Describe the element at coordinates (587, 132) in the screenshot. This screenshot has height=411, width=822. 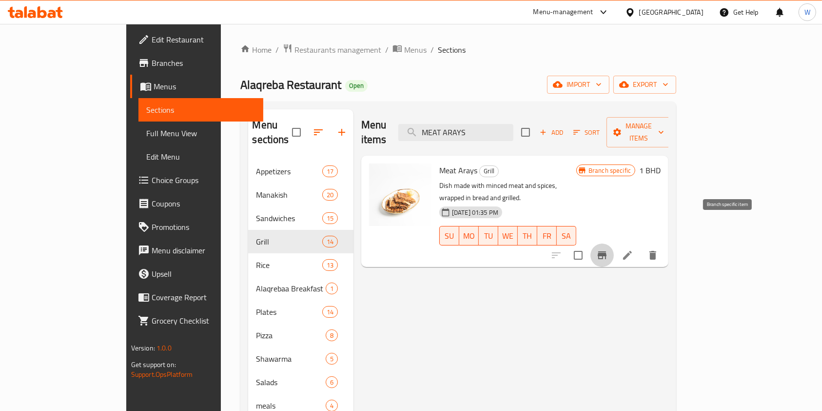
I see `span: Sort items` at that location.